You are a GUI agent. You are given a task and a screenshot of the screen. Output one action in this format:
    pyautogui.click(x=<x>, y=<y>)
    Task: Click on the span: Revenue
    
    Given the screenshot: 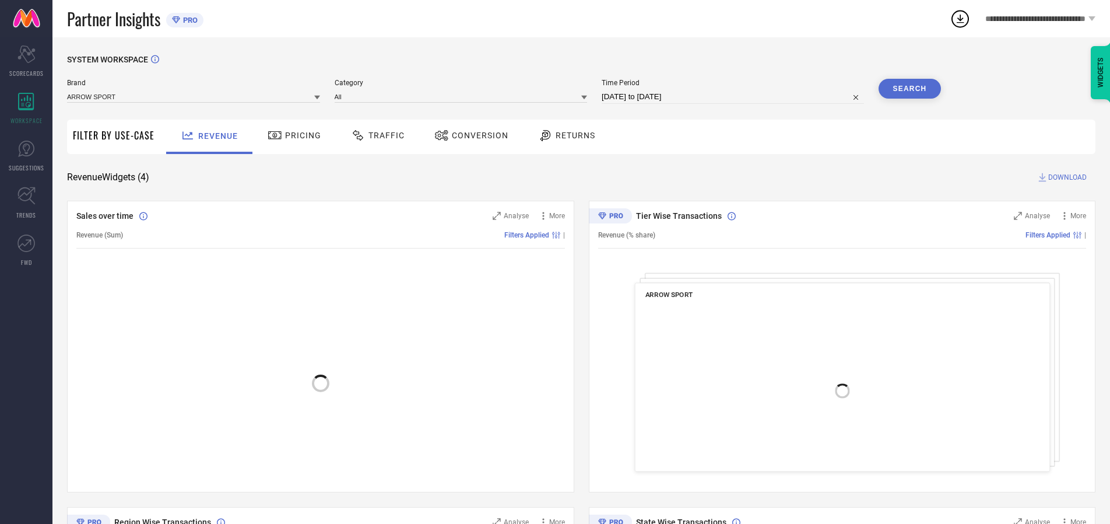 What is the action you would take?
    pyautogui.click(x=218, y=136)
    